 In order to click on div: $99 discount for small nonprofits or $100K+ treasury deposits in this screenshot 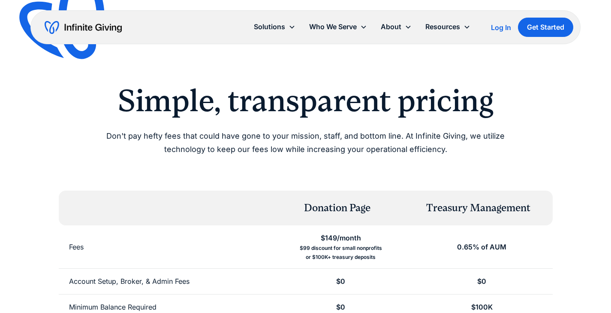, I will do `click(341, 252)`.